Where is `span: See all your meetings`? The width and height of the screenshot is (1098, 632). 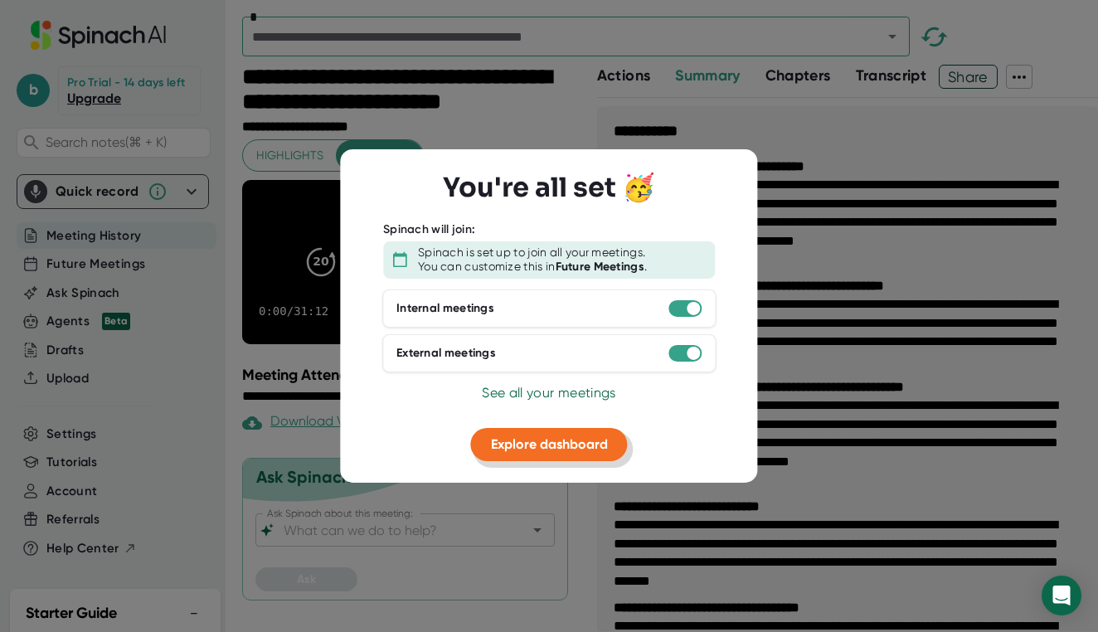 span: See all your meetings is located at coordinates (548, 392).